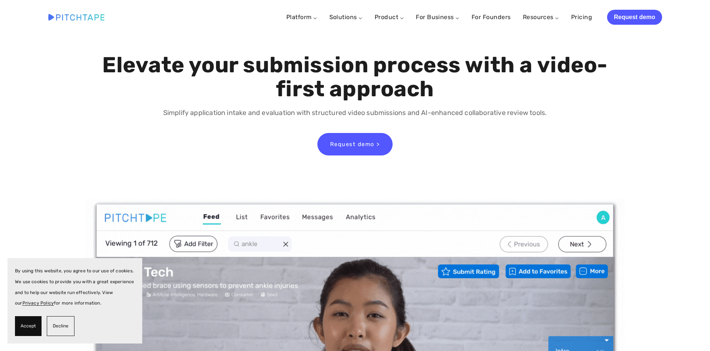 This screenshot has height=351, width=710. What do you see at coordinates (541, 17) in the screenshot?
I see `a: Resources ⌵` at bounding box center [541, 17].